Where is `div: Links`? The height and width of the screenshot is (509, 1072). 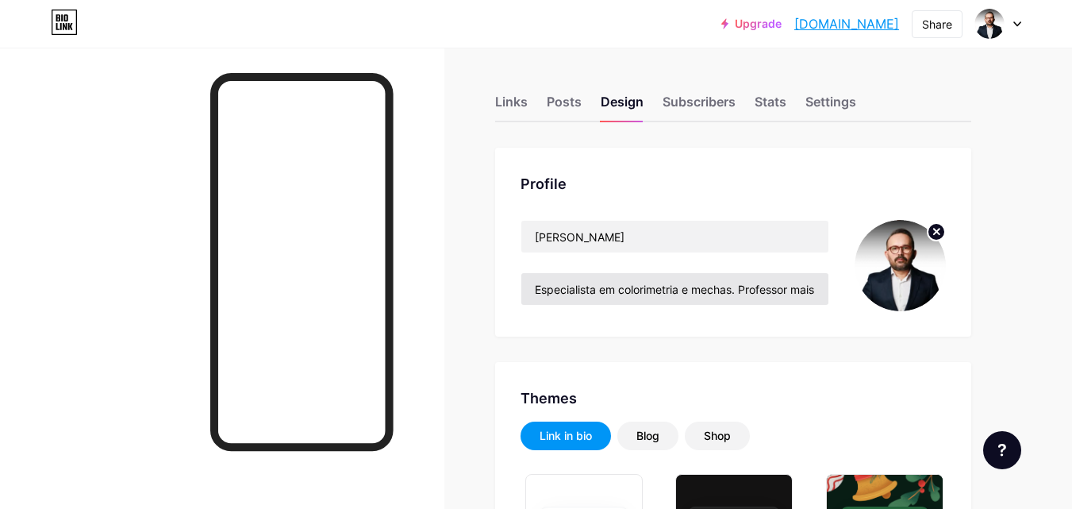 div: Links is located at coordinates (511, 106).